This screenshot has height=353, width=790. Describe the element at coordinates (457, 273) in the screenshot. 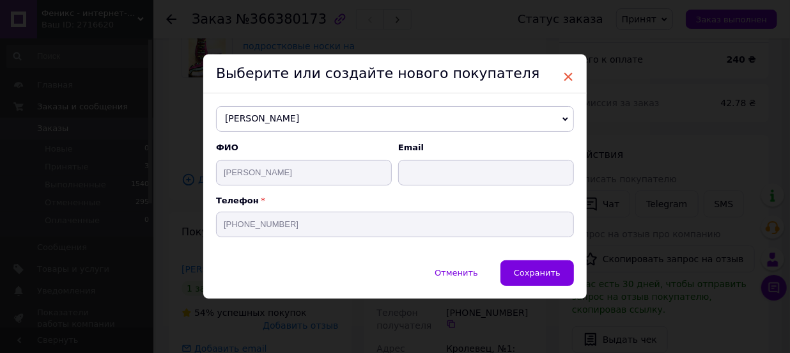

I see `button: Отменить` at that location.